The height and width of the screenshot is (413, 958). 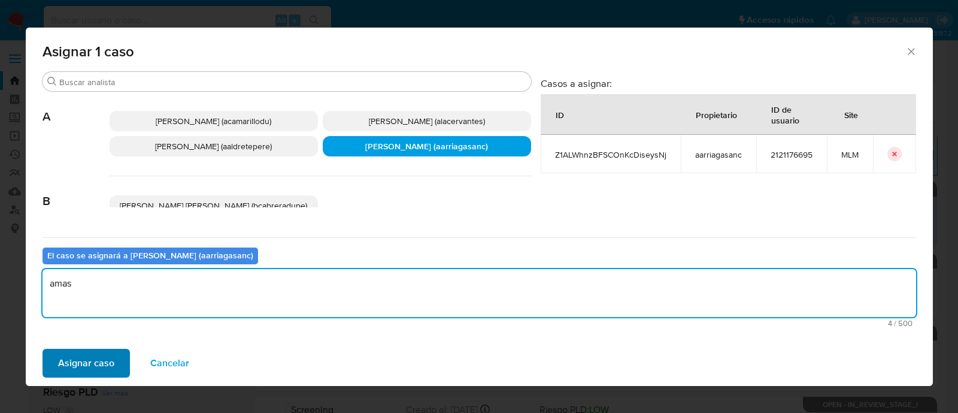 What do you see at coordinates (479, 323) in the screenshot?
I see `span: Máximo 500 caracteres` at bounding box center [479, 323].